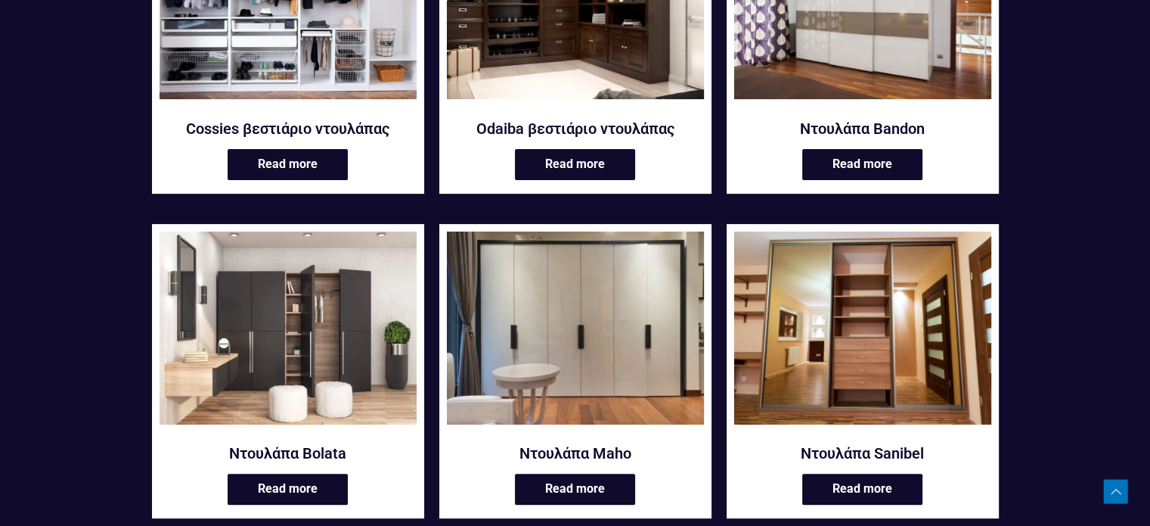 This screenshot has width=1150, height=526. What do you see at coordinates (862, 164) in the screenshot?
I see `a: Read more about “Ντουλάπα Bandon”` at bounding box center [862, 164].